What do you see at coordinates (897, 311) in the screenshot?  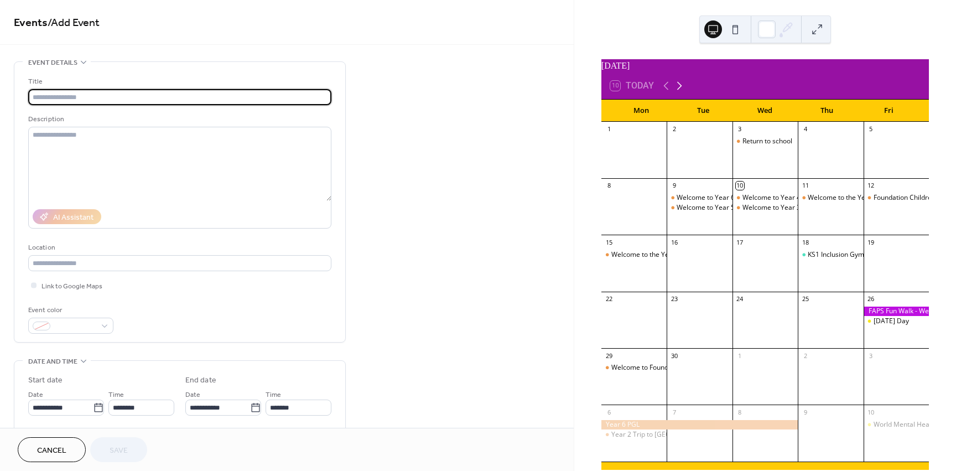 I see `div: FAPS Fun Walk - Wear Bright Colours!!` at bounding box center [897, 311].